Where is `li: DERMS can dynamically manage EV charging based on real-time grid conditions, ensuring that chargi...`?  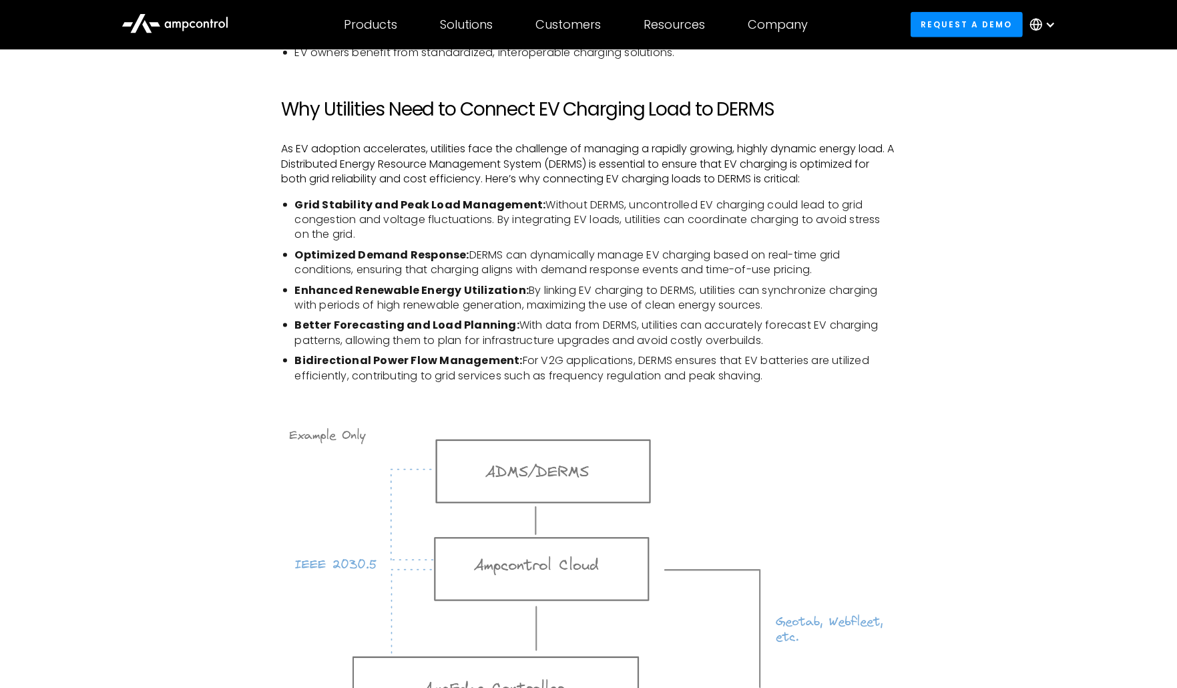 li: DERMS can dynamically manage EV charging based on real-time grid conditions, ensuring that chargi... is located at coordinates (595, 262).